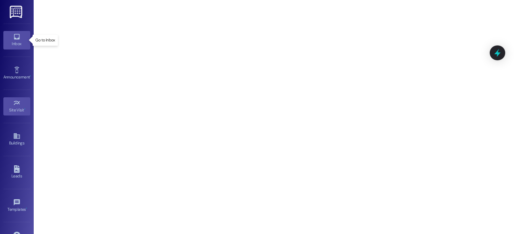 The height and width of the screenshot is (234, 517). What do you see at coordinates (17, 40) in the screenshot?
I see `a: Inbox` at bounding box center [17, 40].